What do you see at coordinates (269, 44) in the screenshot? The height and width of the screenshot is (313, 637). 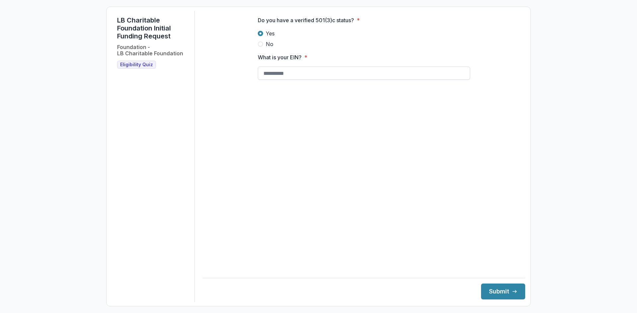 I see `span: No` at bounding box center [269, 44].